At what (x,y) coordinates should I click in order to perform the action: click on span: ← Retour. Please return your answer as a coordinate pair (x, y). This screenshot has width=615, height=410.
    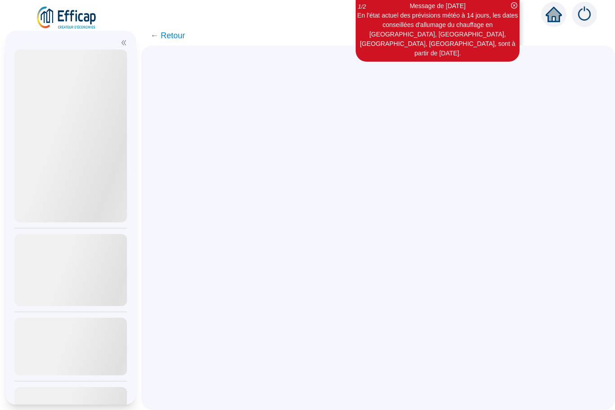
    Looking at the image, I should click on (168, 36).